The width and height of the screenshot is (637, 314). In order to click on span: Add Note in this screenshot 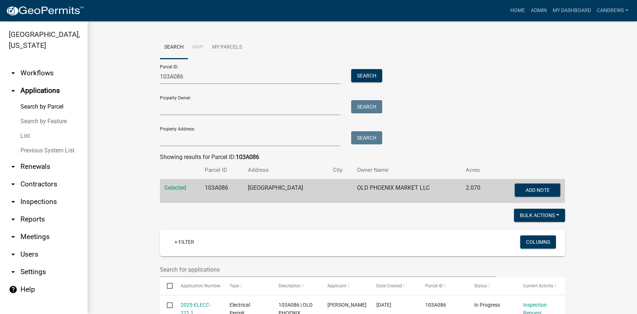, I will do `click(538, 190)`.